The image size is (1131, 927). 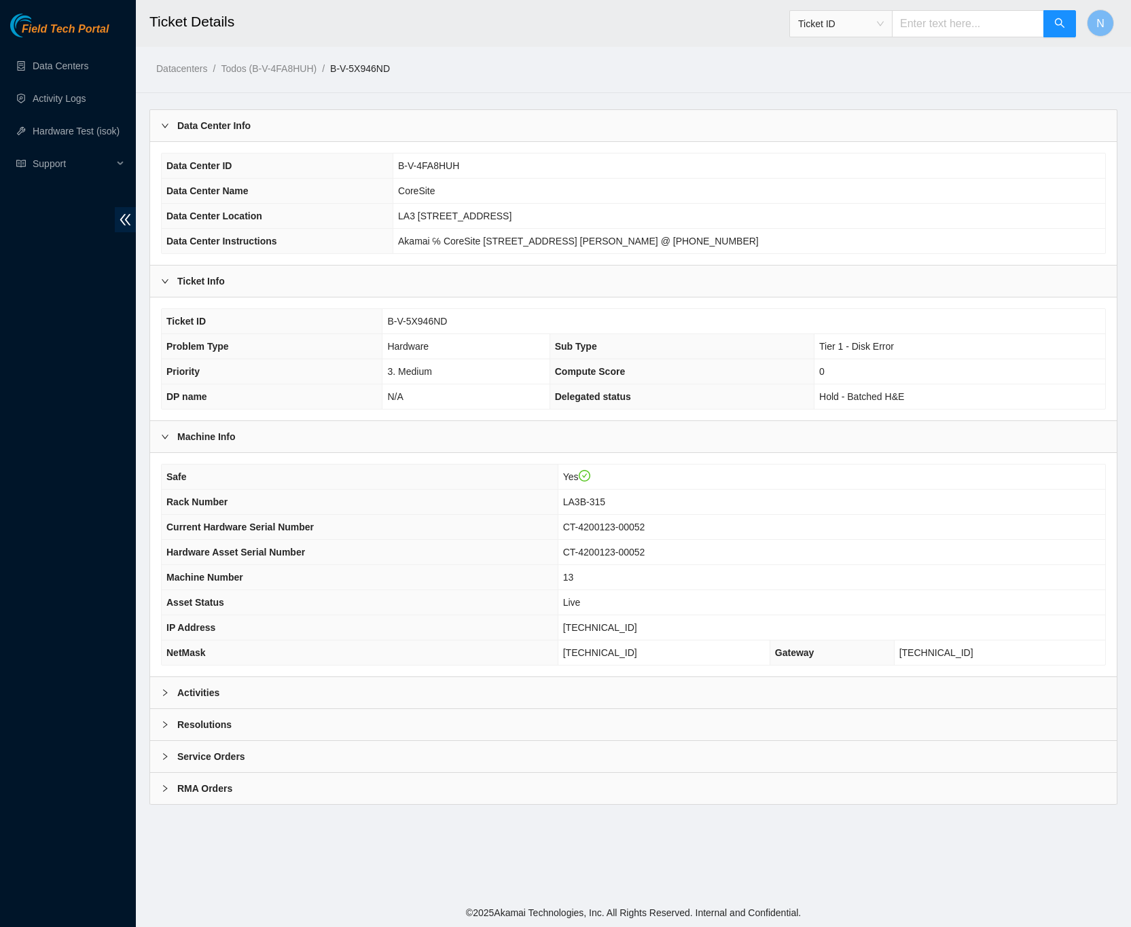 I want to click on a: Data Centers, so click(x=60, y=66).